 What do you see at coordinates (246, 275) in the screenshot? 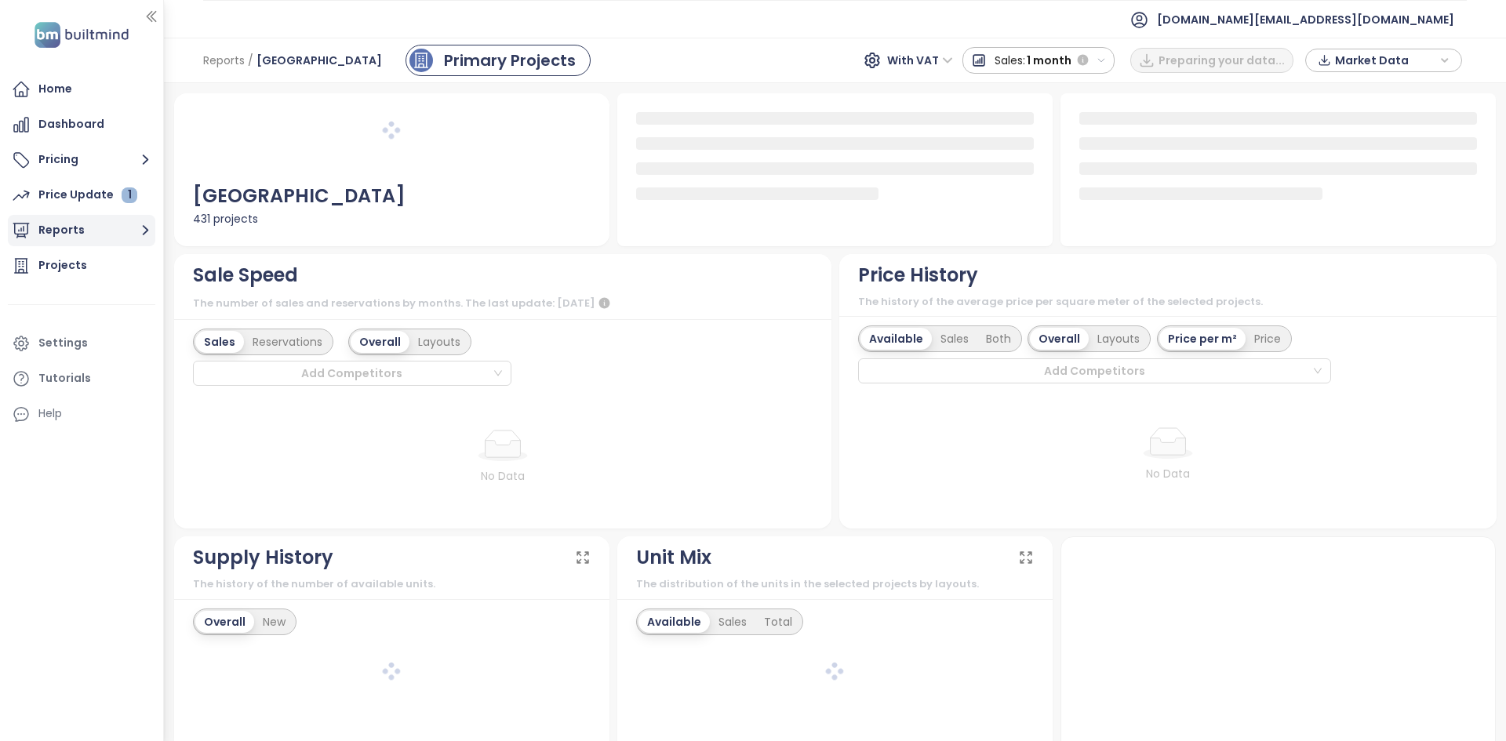
I see `div: Sale Speed` at bounding box center [246, 275].